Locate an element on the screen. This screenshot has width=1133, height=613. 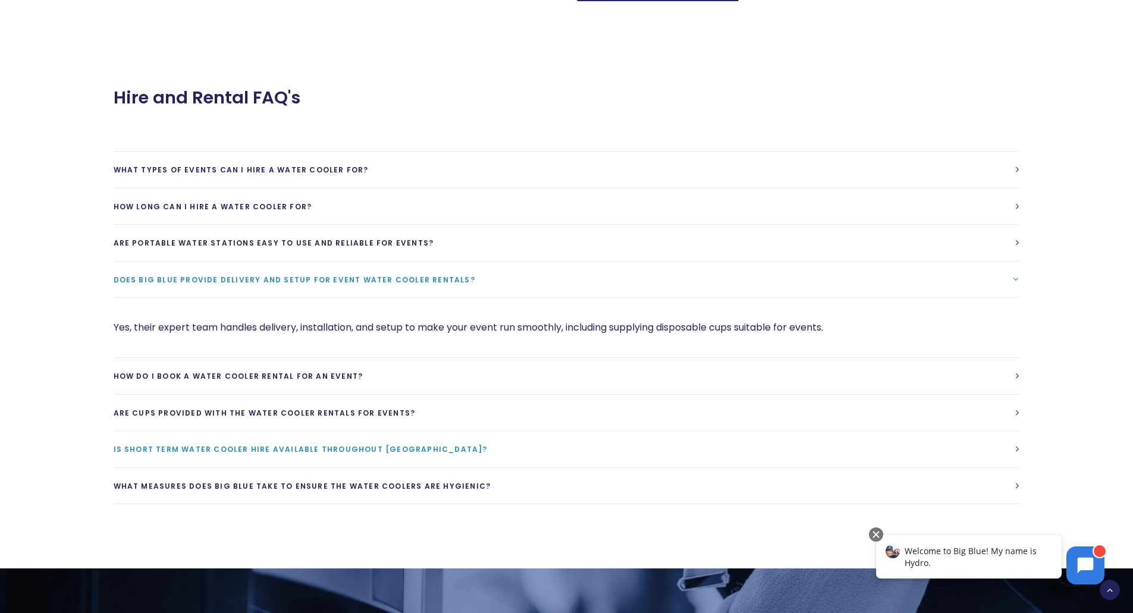
span: What measures does Big Blue take to ensure the water coolers are hygienic? is located at coordinates (302, 486).